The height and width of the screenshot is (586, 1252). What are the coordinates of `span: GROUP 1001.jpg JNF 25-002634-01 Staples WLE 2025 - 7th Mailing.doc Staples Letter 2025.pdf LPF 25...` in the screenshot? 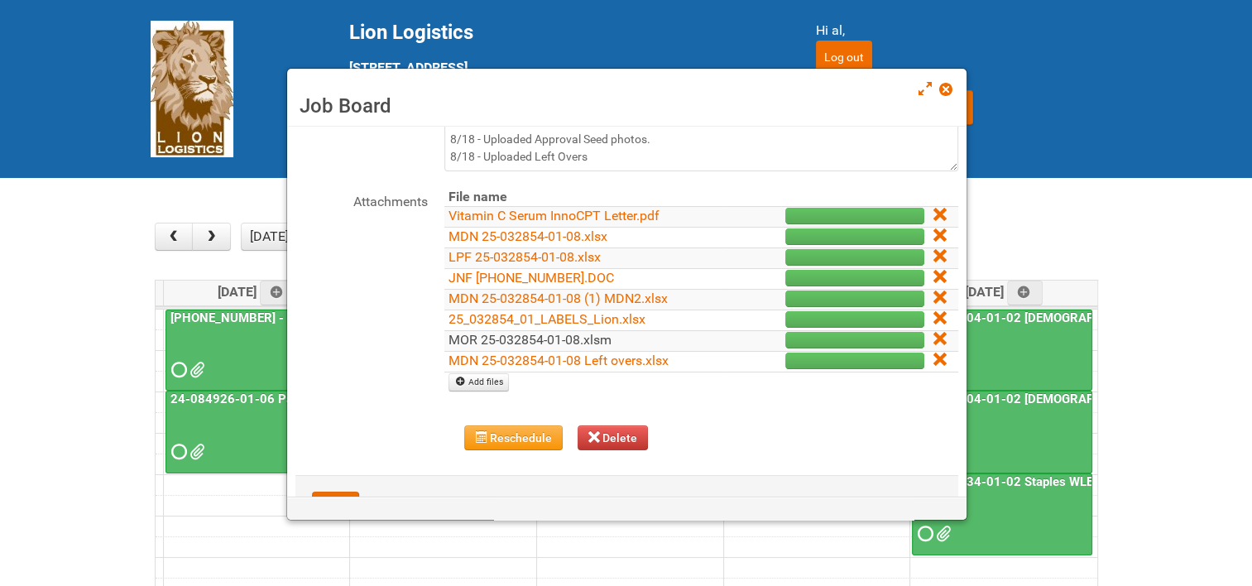 It's located at (941, 534).